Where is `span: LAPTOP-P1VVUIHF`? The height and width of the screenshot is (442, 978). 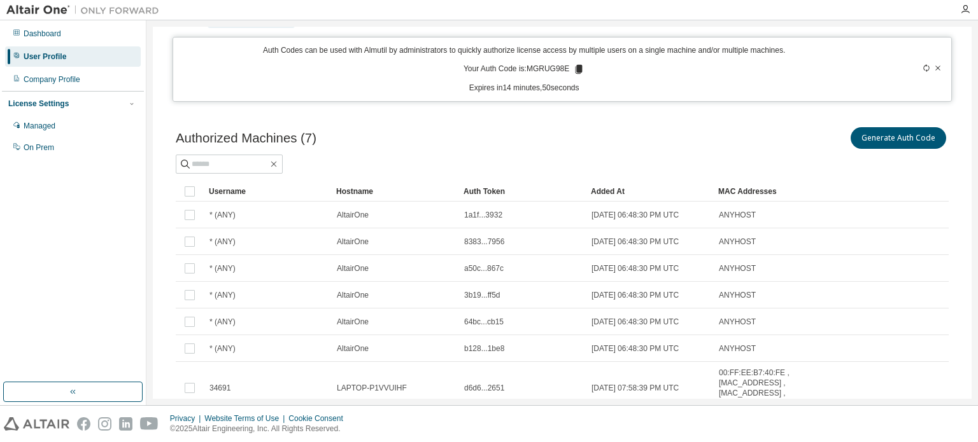
span: LAPTOP-P1VVUIHF is located at coordinates (372, 388).